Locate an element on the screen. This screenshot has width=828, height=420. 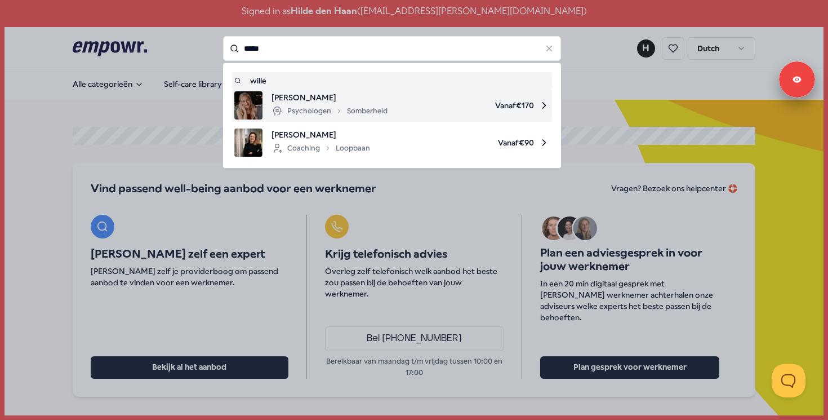
div: Coaching Loopbaan is located at coordinates (321, 148).